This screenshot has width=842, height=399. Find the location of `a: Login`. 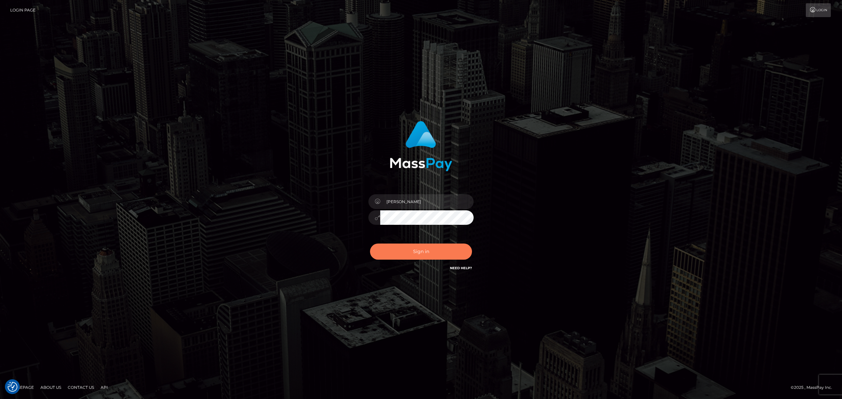

a: Login is located at coordinates (819, 10).